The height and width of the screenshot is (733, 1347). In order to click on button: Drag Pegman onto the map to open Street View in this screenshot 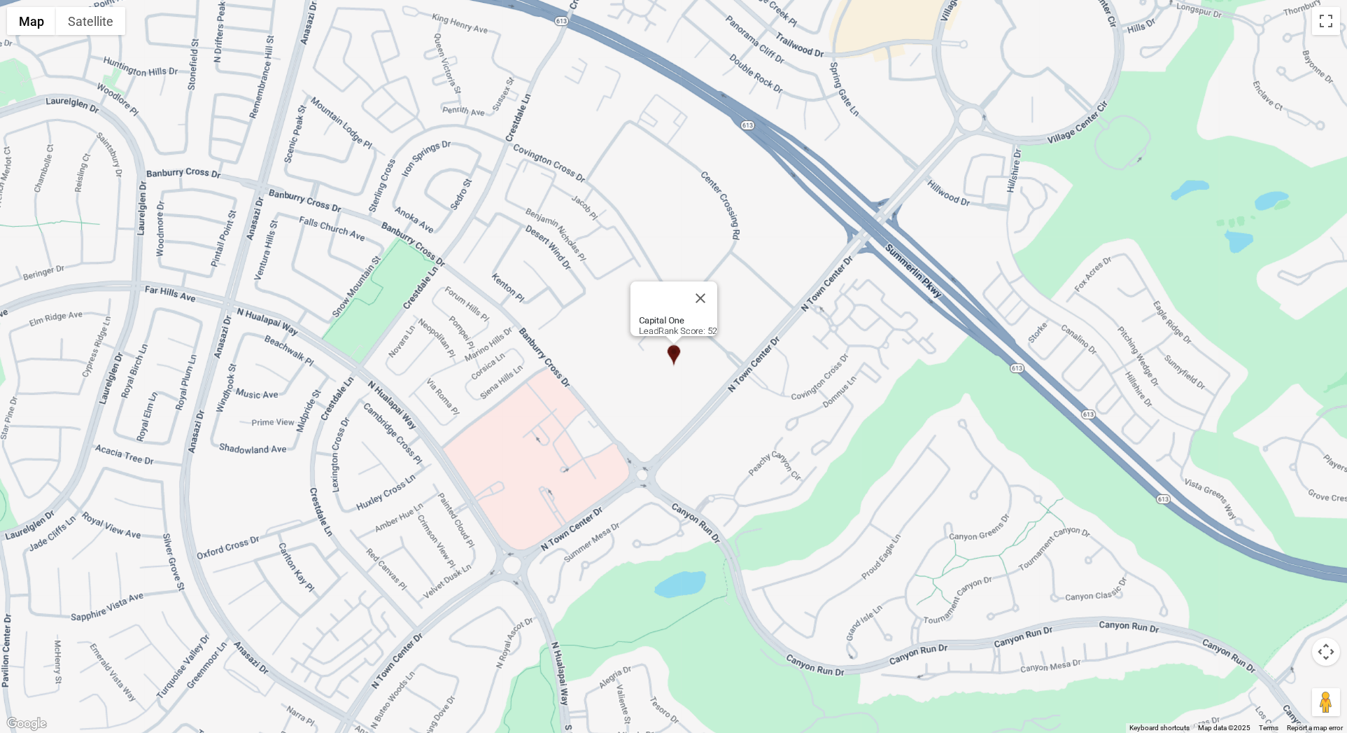, I will do `click(1326, 702)`.